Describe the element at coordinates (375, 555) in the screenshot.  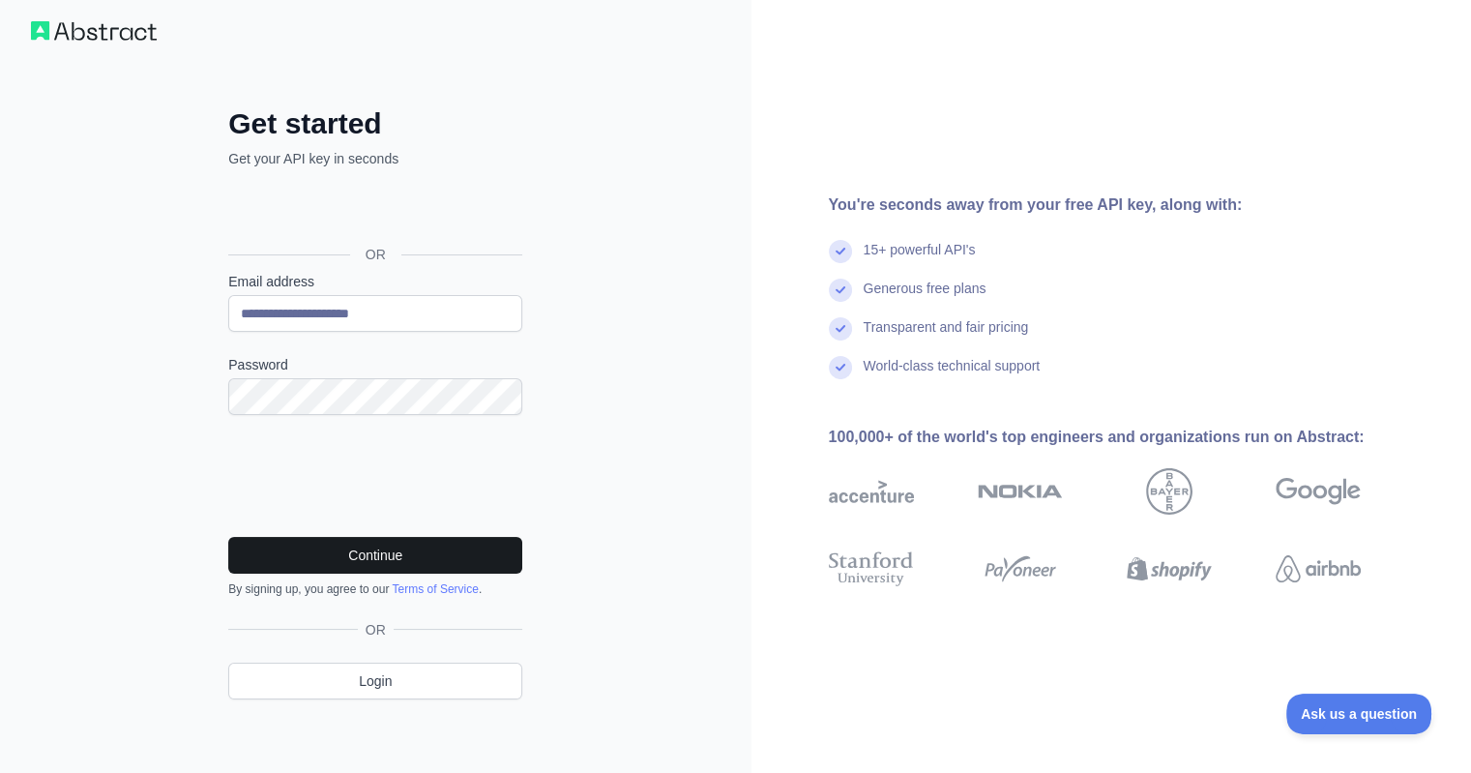
I see `button: Continue` at that location.